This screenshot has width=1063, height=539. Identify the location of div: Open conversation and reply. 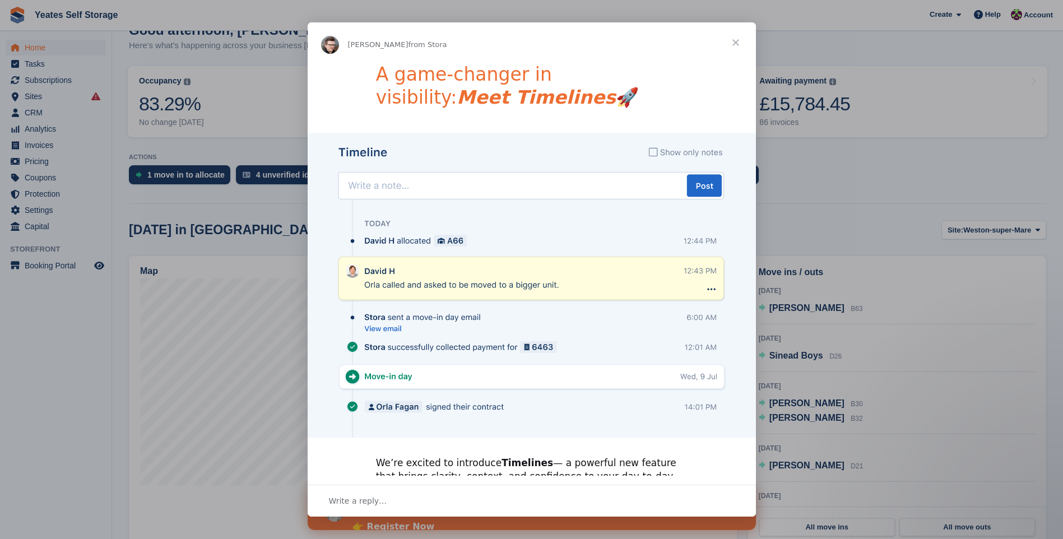
(532, 500).